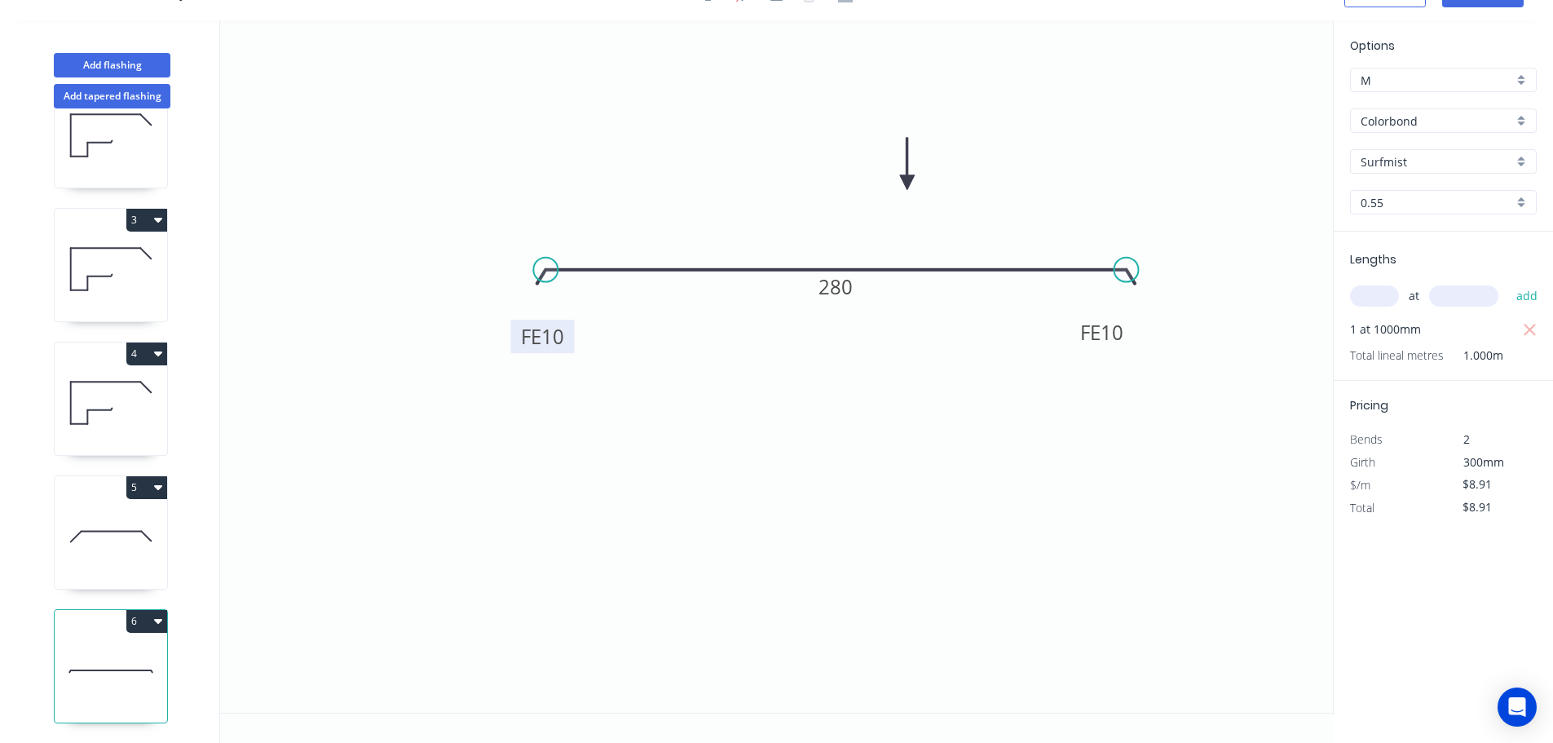 Image resolution: width=1553 pixels, height=743 pixels. I want to click on tspan: 280, so click(836, 286).